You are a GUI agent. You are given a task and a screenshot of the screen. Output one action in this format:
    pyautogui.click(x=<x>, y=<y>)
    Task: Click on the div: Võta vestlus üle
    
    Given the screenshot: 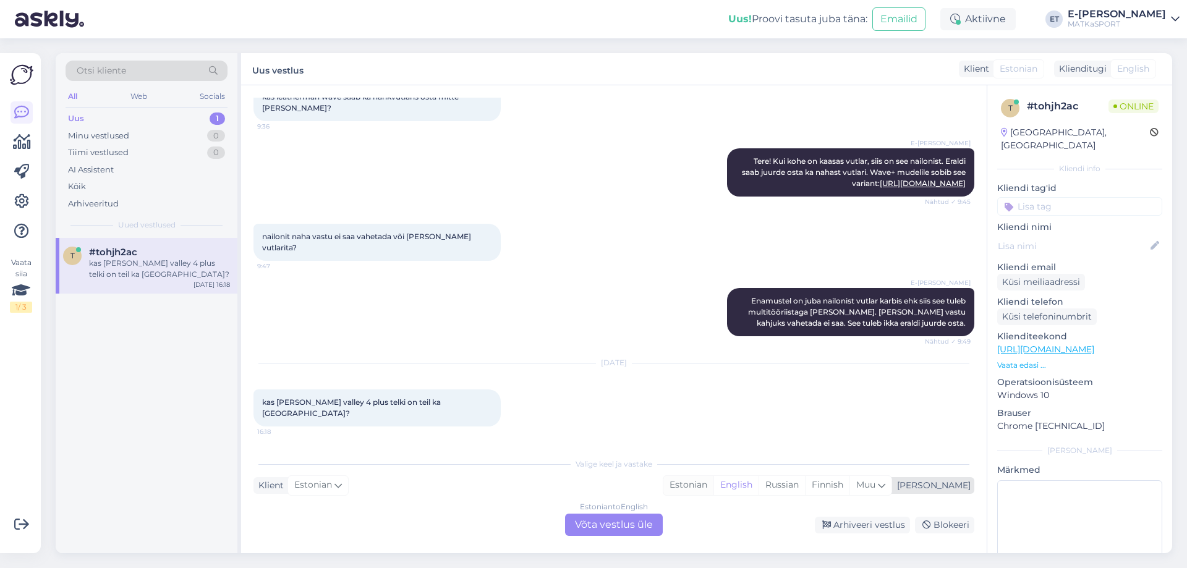 What is the action you would take?
    pyautogui.click(x=614, y=525)
    